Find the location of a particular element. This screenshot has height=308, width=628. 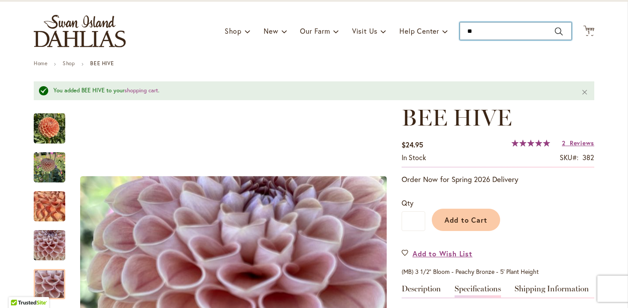

span: Shop is located at coordinates (233, 31).